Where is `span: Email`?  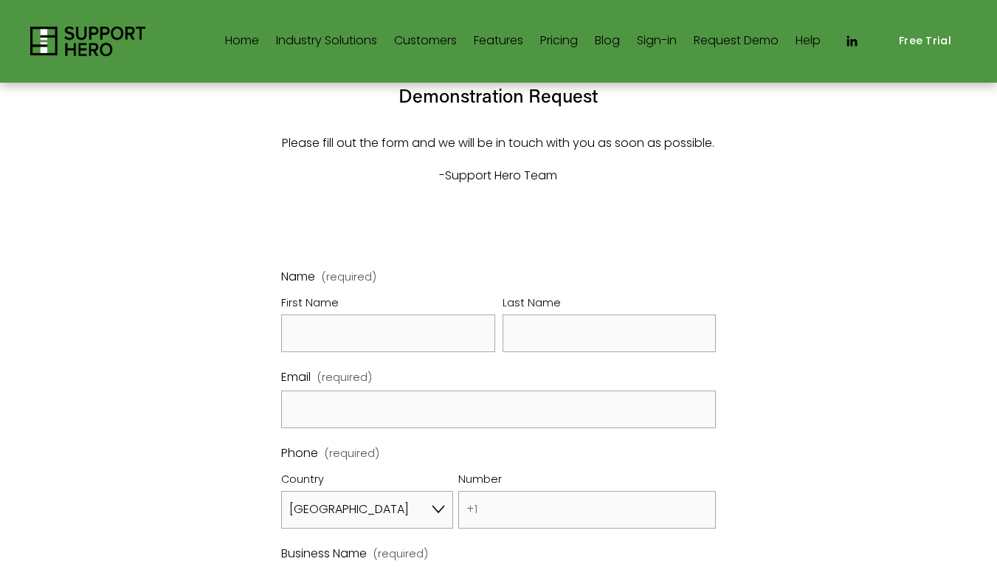
span: Email is located at coordinates (296, 377).